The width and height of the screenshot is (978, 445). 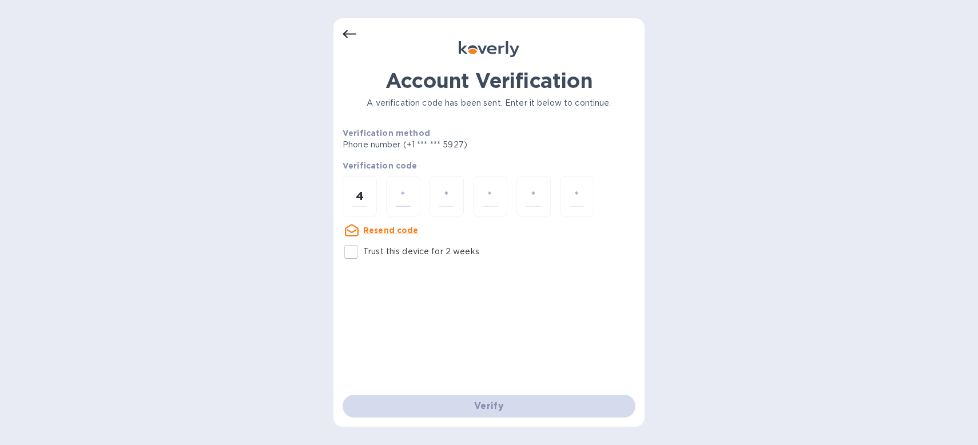 I want to click on u: Resend code, so click(x=391, y=230).